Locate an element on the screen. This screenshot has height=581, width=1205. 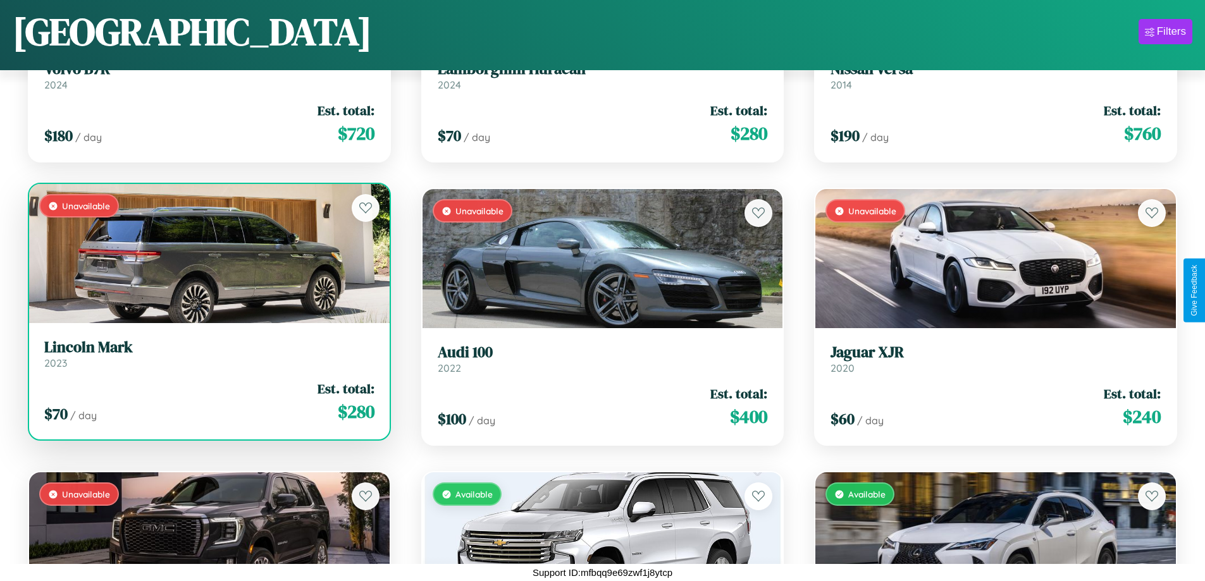
p: Support ID: mfbqq9e69zwf1j8ytcp is located at coordinates (602, 572).